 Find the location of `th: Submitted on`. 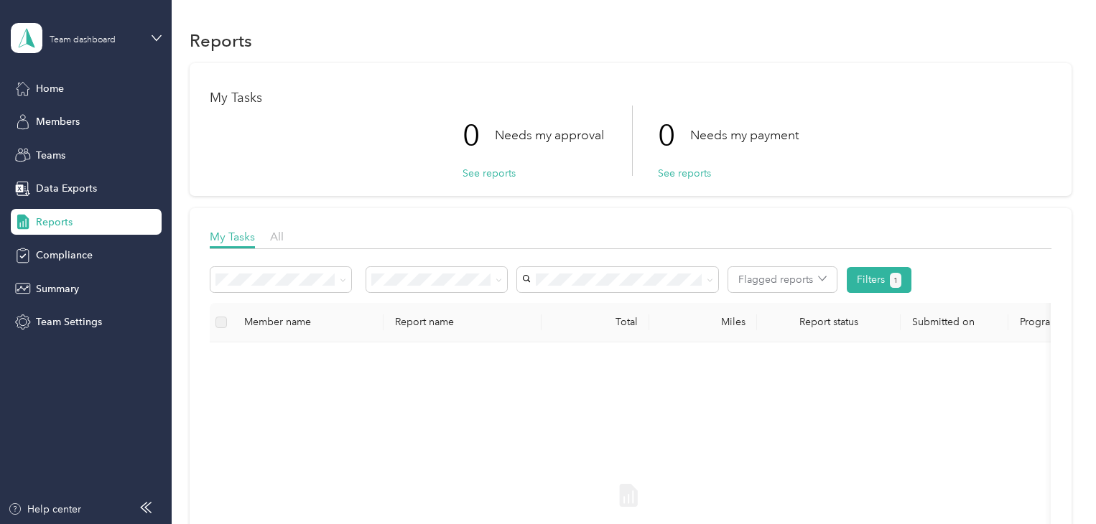

th: Submitted on is located at coordinates (954, 322).